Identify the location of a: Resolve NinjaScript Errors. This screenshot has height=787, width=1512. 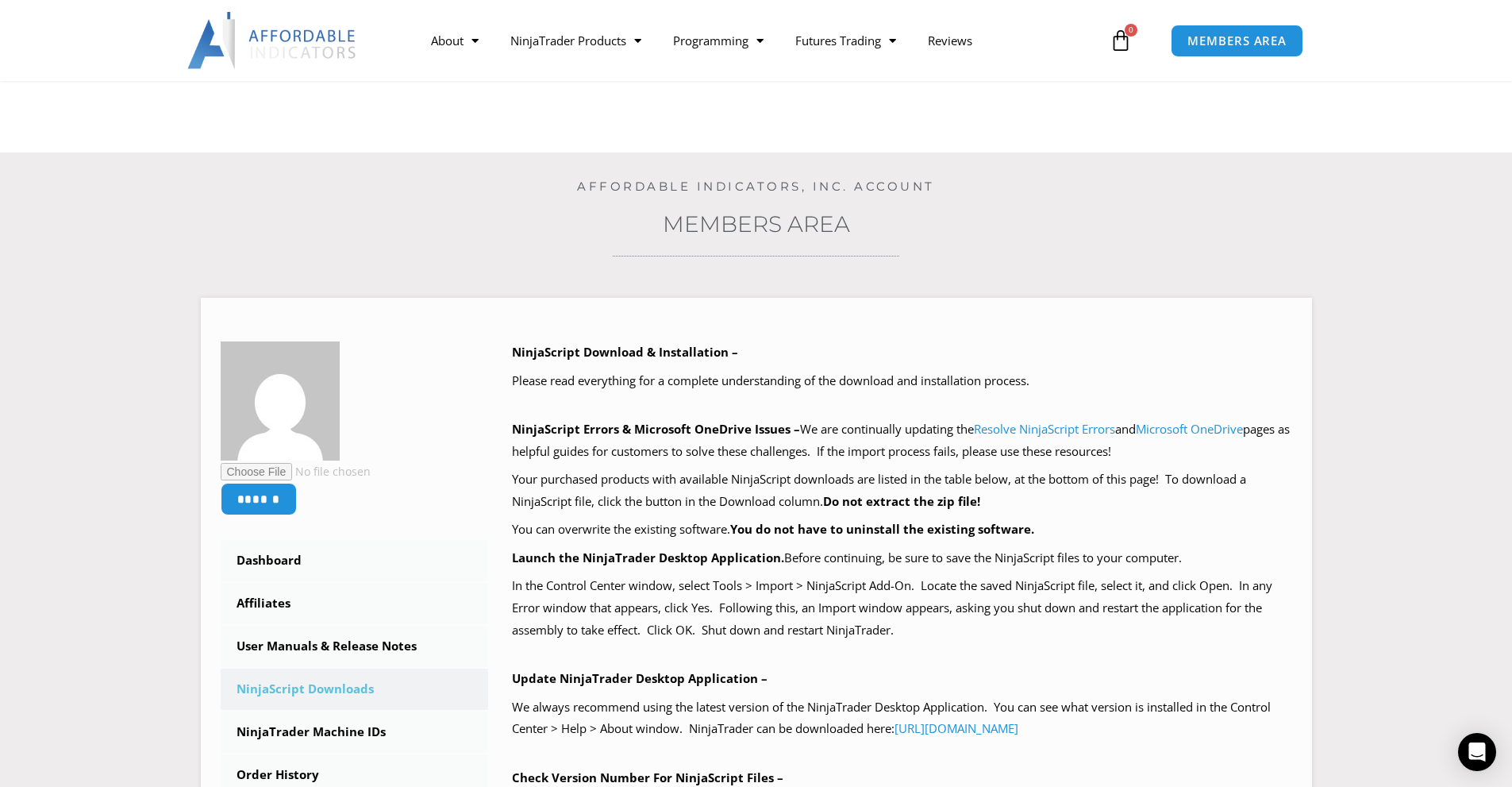
(1045, 428).